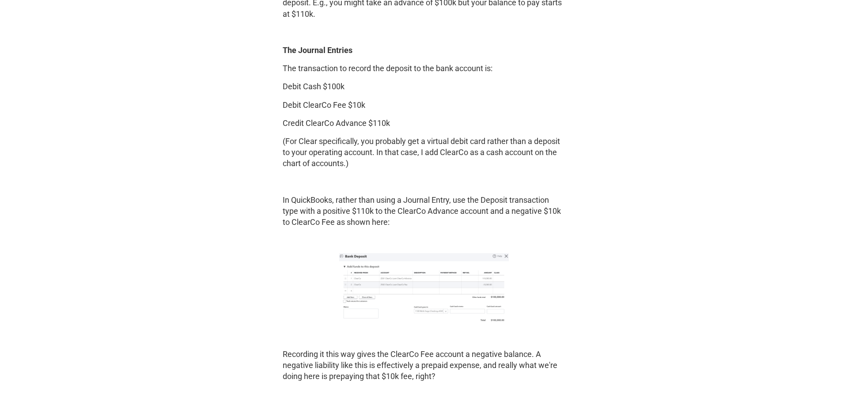 The image size is (848, 406). What do you see at coordinates (317, 50) in the screenshot?
I see `strong: The Journal Entries` at bounding box center [317, 50].